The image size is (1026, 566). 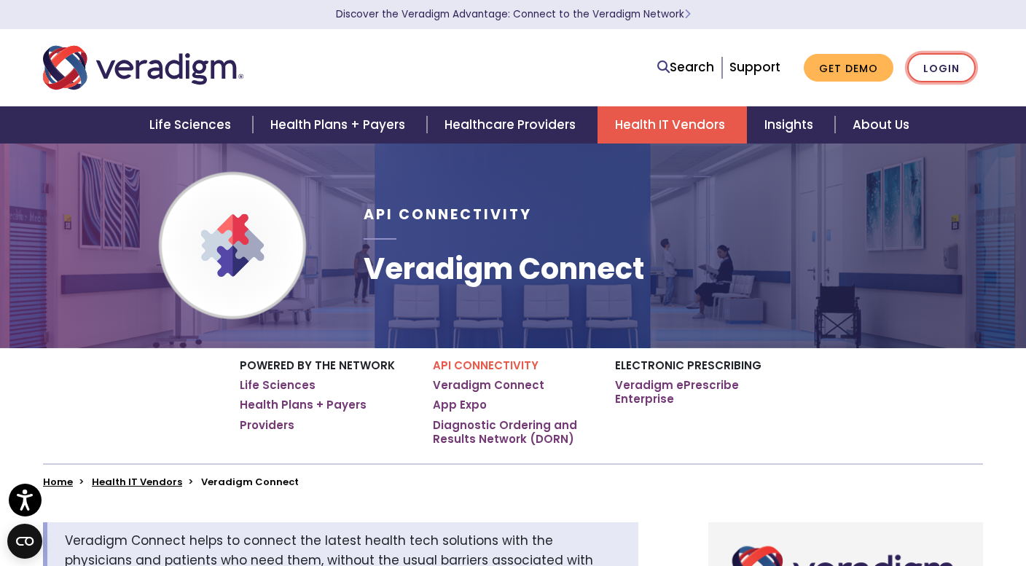 What do you see at coordinates (791, 125) in the screenshot?
I see `a: Insights` at bounding box center [791, 125].